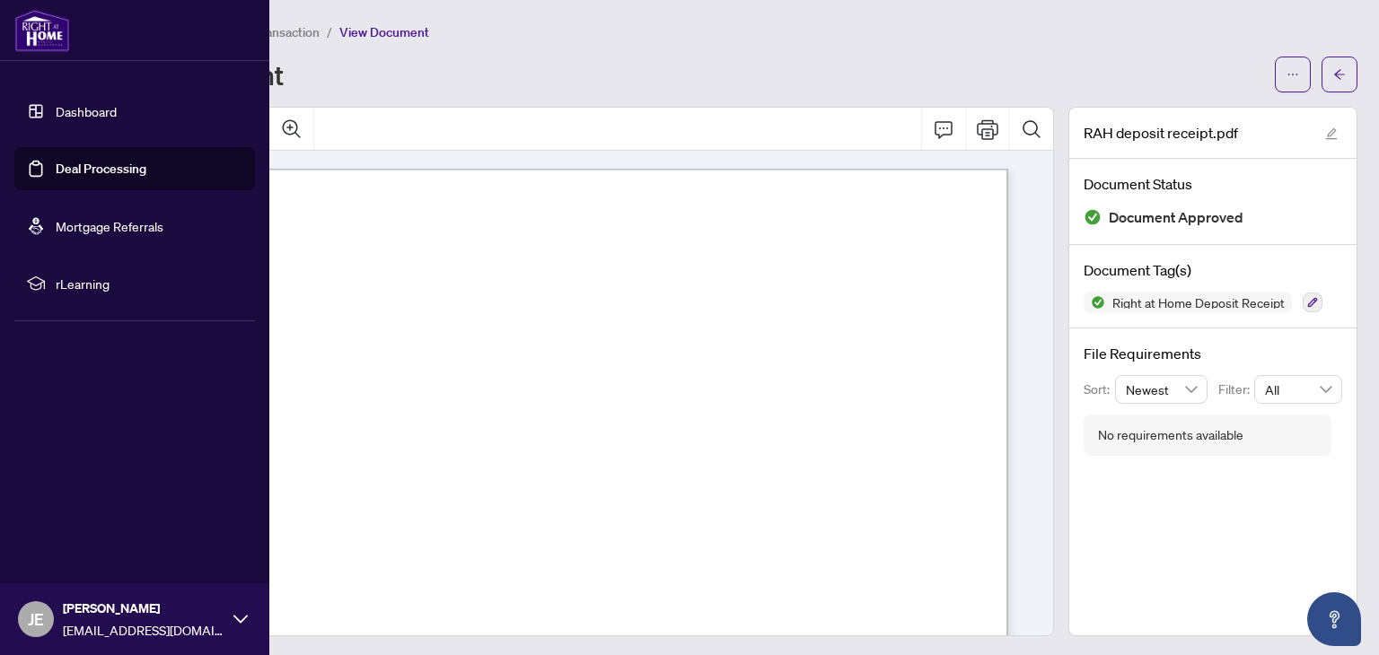 This screenshot has height=655, width=1379. What do you see at coordinates (1093, 217) in the screenshot?
I see `img: Document Status` at bounding box center [1093, 217].